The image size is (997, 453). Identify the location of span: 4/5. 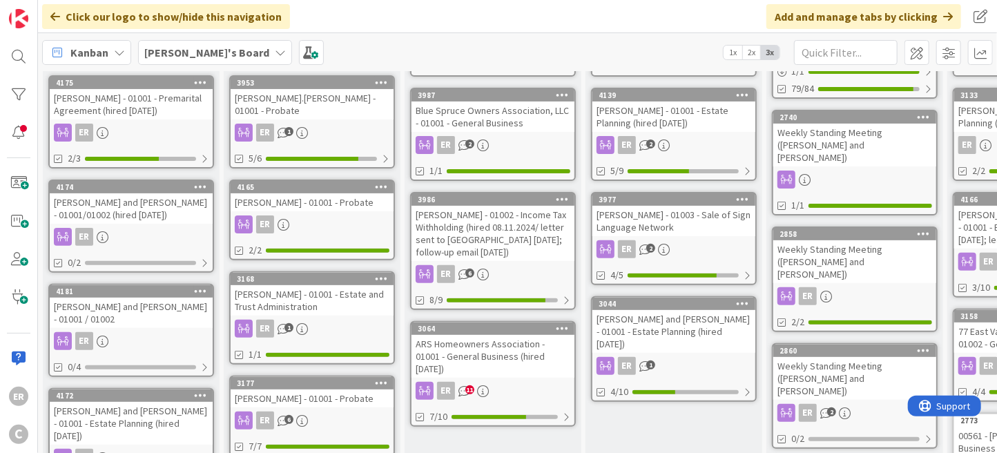
(617, 275).